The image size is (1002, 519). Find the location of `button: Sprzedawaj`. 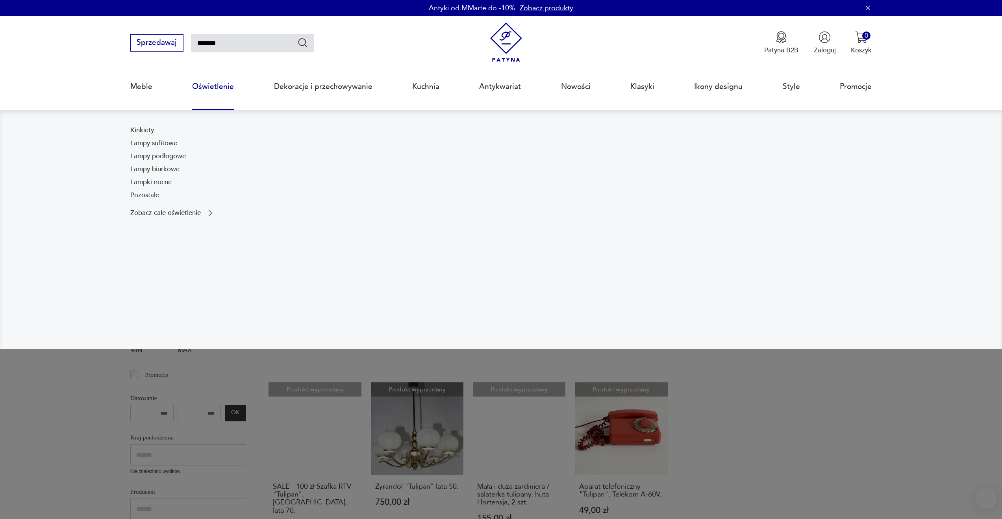

button: Sprzedawaj is located at coordinates (157, 43).